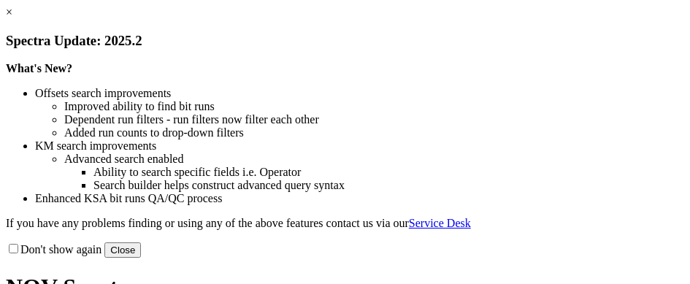 The width and height of the screenshot is (690, 284). What do you see at coordinates (359, 199) in the screenshot?
I see `li: Enhanced KSA bit runs QA/QC process` at bounding box center [359, 199].